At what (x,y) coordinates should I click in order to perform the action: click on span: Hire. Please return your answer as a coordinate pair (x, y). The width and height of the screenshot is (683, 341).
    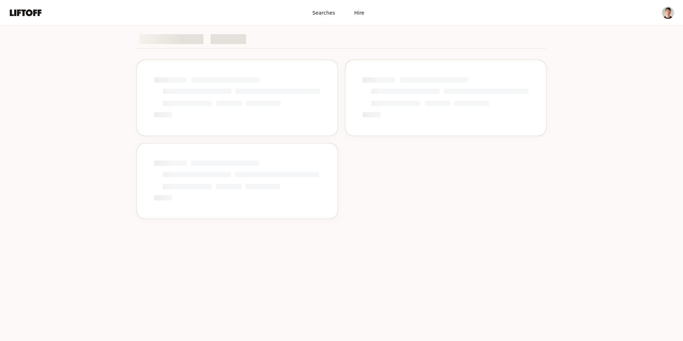
    Looking at the image, I should click on (359, 12).